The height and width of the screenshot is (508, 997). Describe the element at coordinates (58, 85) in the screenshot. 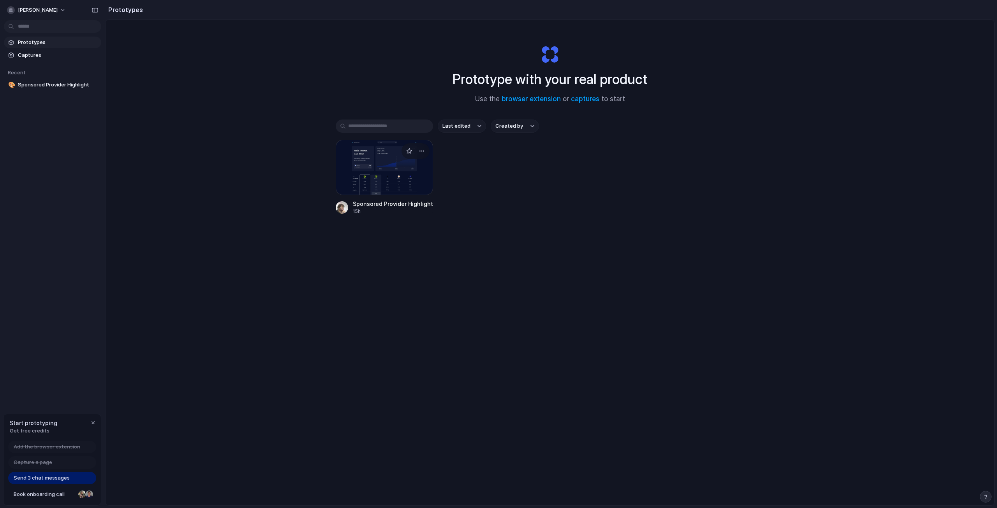

I see `span: Sponsored Provider Highlight` at that location.